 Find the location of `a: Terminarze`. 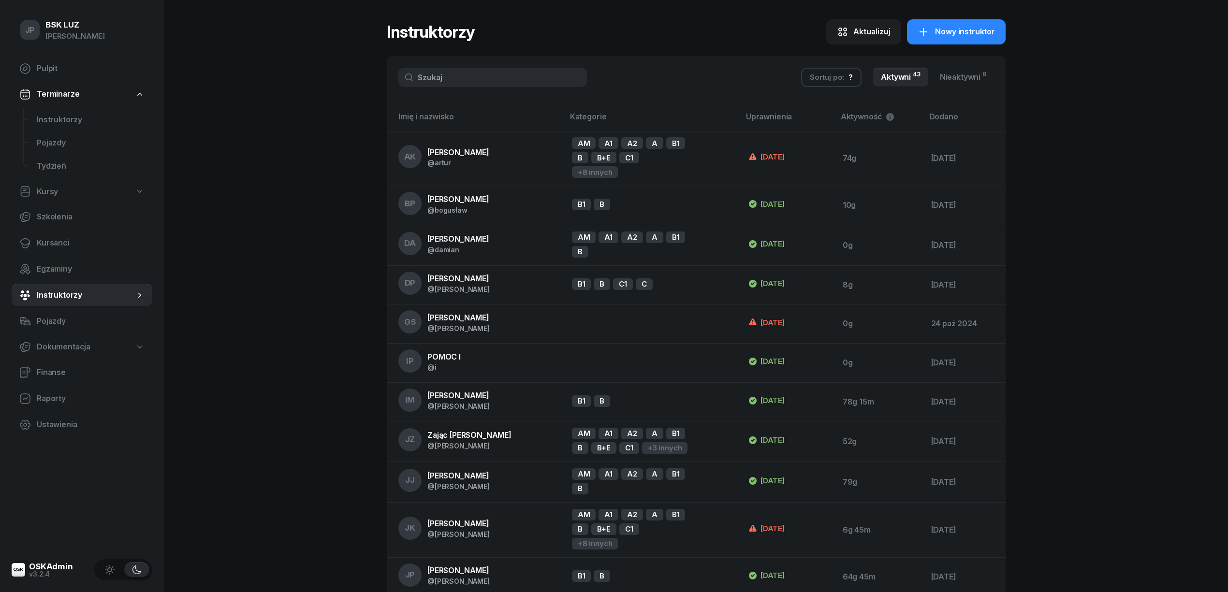

a: Terminarze is located at coordinates (82, 94).